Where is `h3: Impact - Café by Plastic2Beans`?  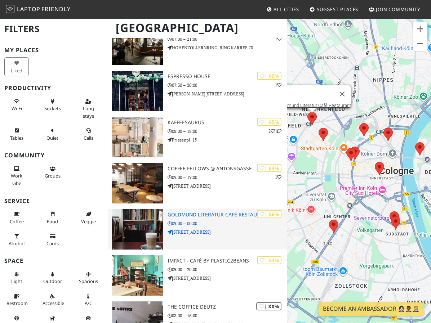 h3: Impact - Café by Plastic2Beans is located at coordinates (227, 261).